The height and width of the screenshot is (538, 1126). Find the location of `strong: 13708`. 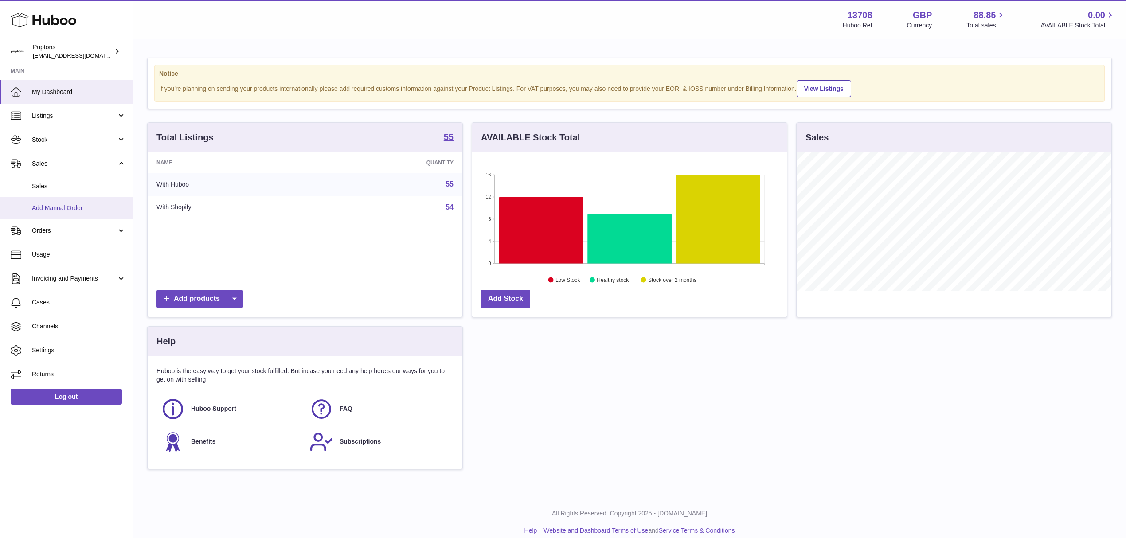

strong: 13708 is located at coordinates (860, 15).